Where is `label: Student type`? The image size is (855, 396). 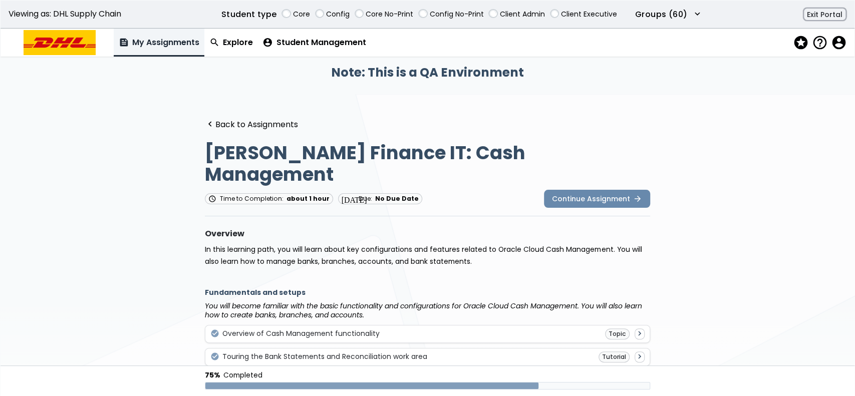 label: Student type is located at coordinates (249, 15).